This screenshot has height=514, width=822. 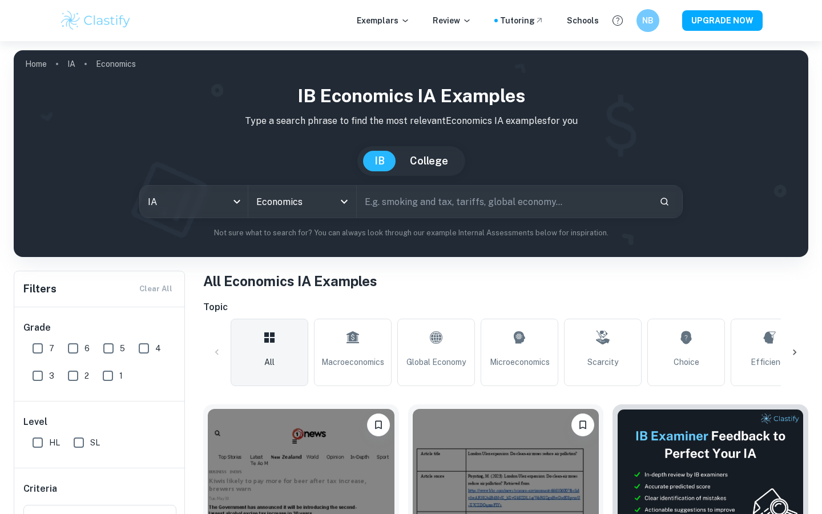 I want to click on span: 3, so click(x=51, y=376).